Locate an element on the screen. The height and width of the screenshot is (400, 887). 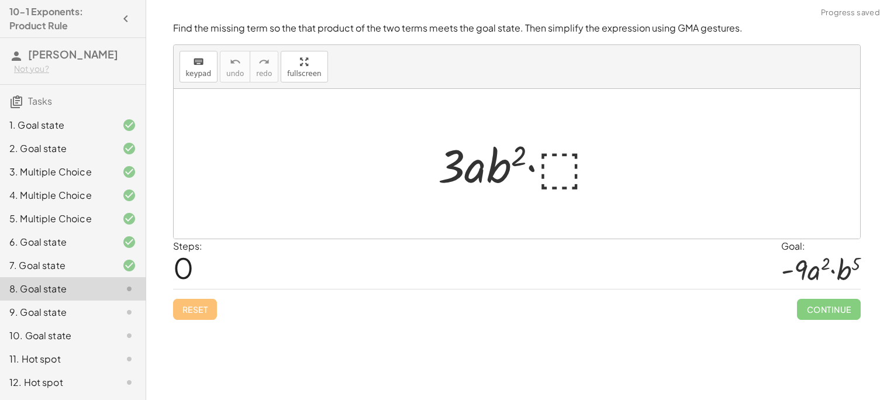
div: 3. Multiple Choice is located at coordinates (56, 172).